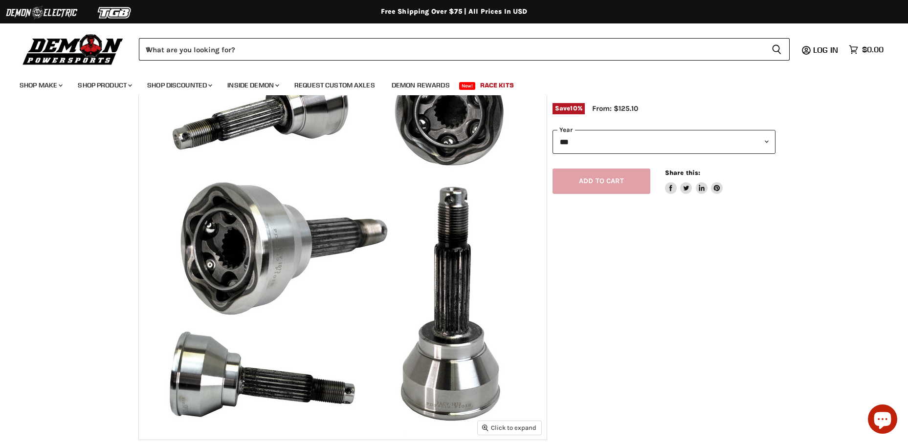 The height and width of the screenshot is (444, 908). I want to click on button: Click to expand, so click(509, 428).